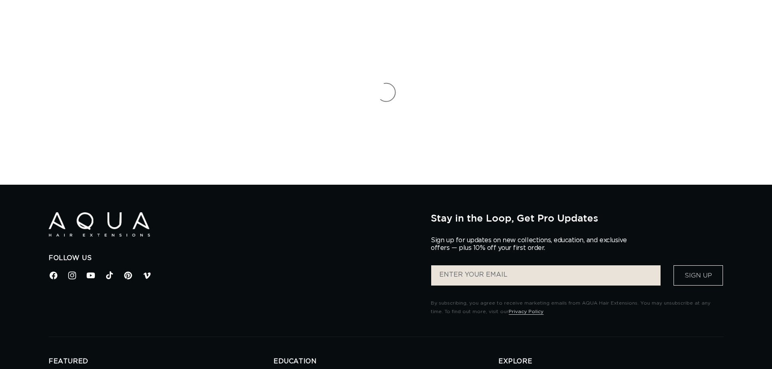  I want to click on p: Sign up for updates on new collections, education, and exclusive offers — plus 10% off your first..., so click(532, 244).